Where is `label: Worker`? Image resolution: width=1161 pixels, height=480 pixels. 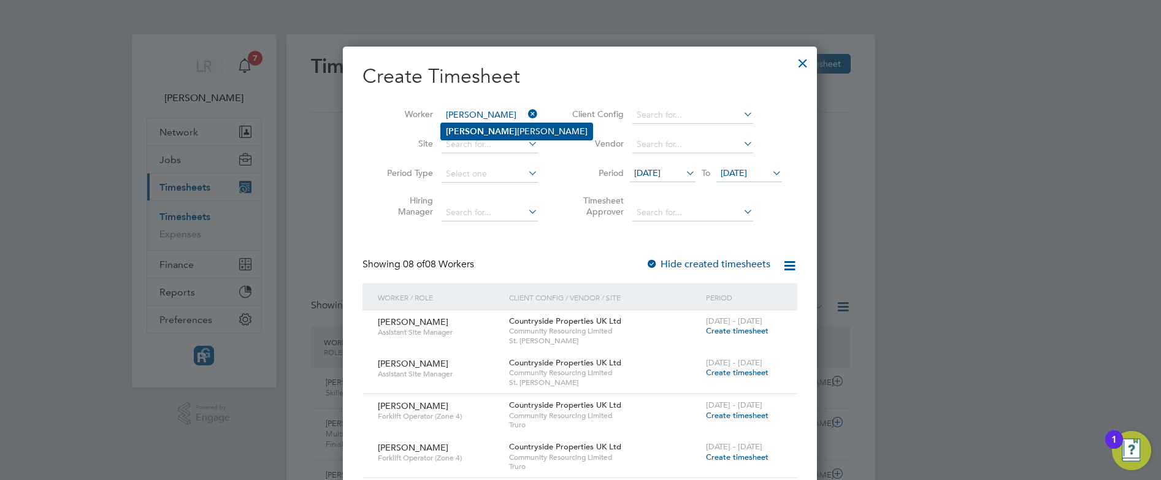
label: Worker is located at coordinates (405, 114).